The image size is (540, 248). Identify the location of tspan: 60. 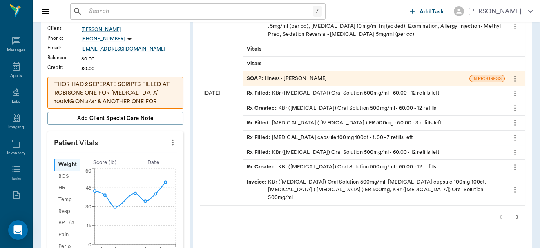
(88, 171).